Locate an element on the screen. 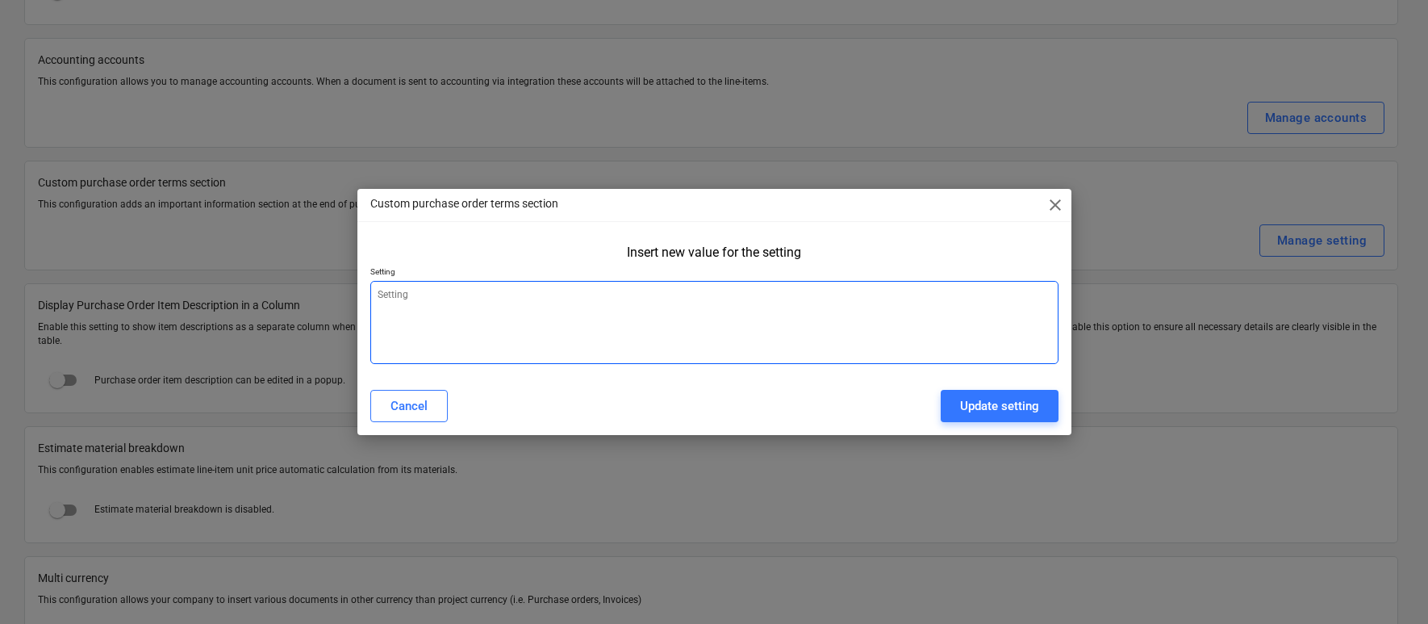 Image resolution: width=1428 pixels, height=624 pixels. p: Setting is located at coordinates (714, 273).